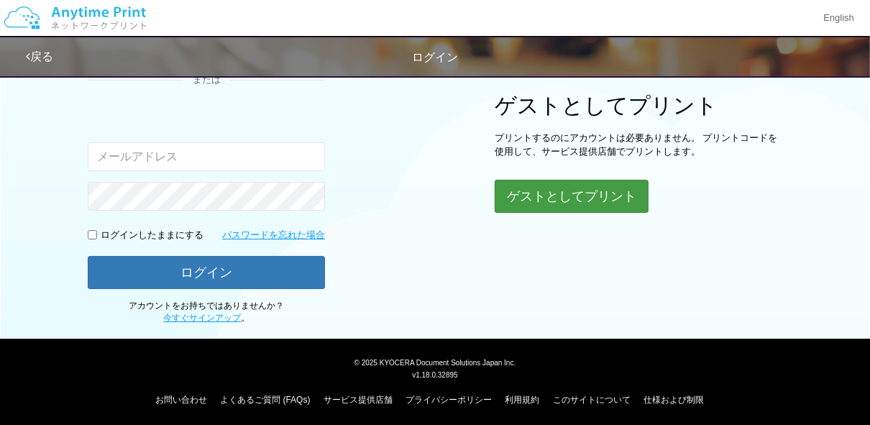 Image resolution: width=870 pixels, height=425 pixels. What do you see at coordinates (638, 105) in the screenshot?
I see `h1: ゲストとしてプリント` at bounding box center [638, 105].